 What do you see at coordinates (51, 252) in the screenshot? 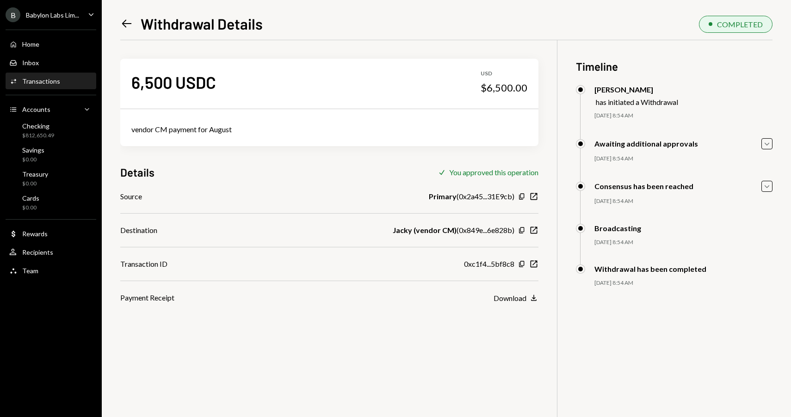
I see `a: Recipients` at bounding box center [51, 252].